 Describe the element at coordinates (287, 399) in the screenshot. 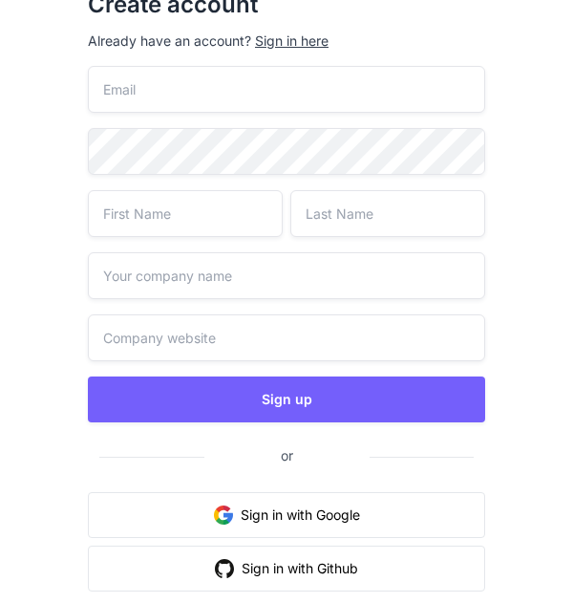

I see `button: Sign up` at that location.